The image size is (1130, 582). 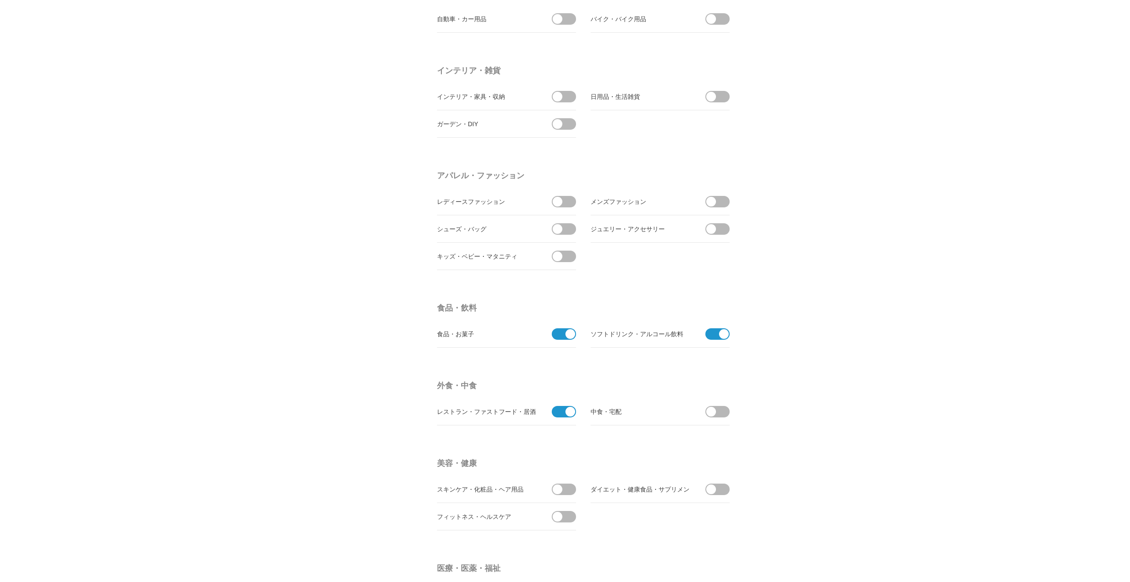 I want to click on div: フィットネス・ヘルスケア, so click(x=486, y=516).